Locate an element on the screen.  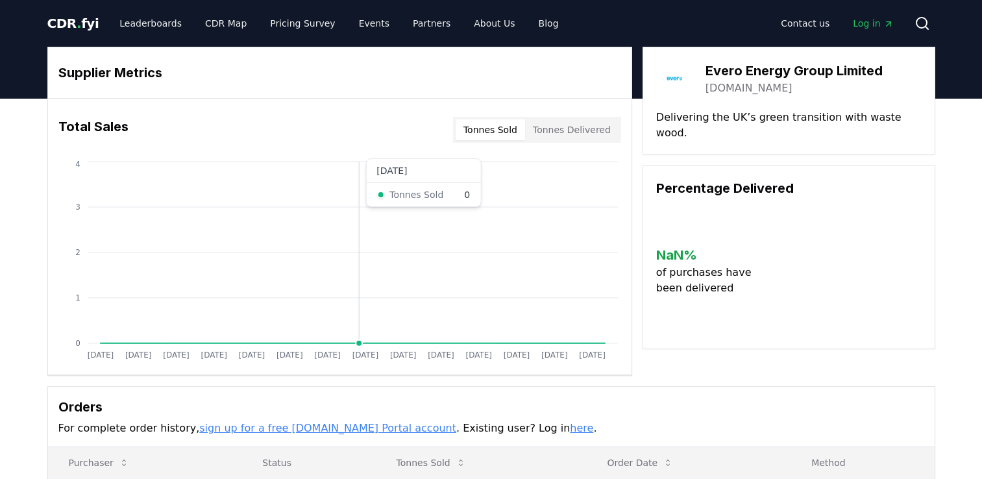
a: Leaderboards is located at coordinates (151, 23).